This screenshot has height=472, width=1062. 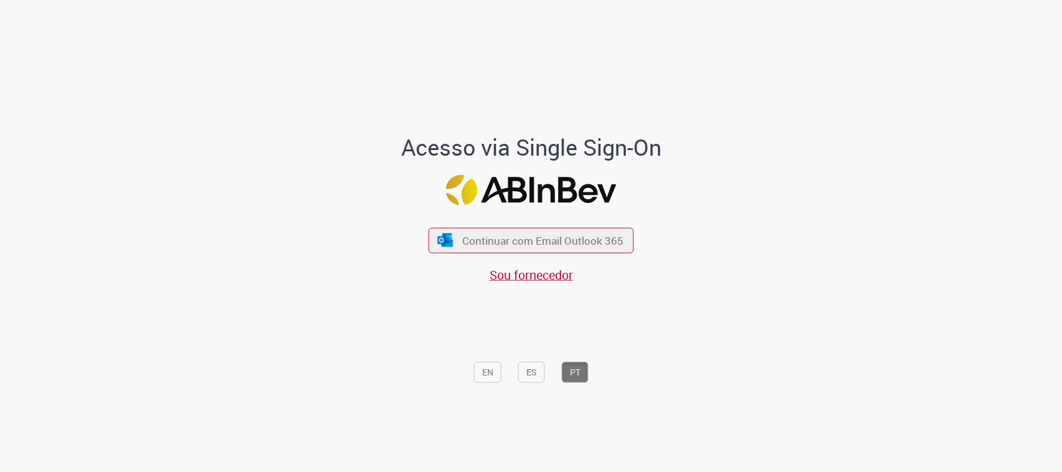 What do you see at coordinates (445, 240) in the screenshot?
I see `img: ícone Azure/Microsoft 360` at bounding box center [445, 240].